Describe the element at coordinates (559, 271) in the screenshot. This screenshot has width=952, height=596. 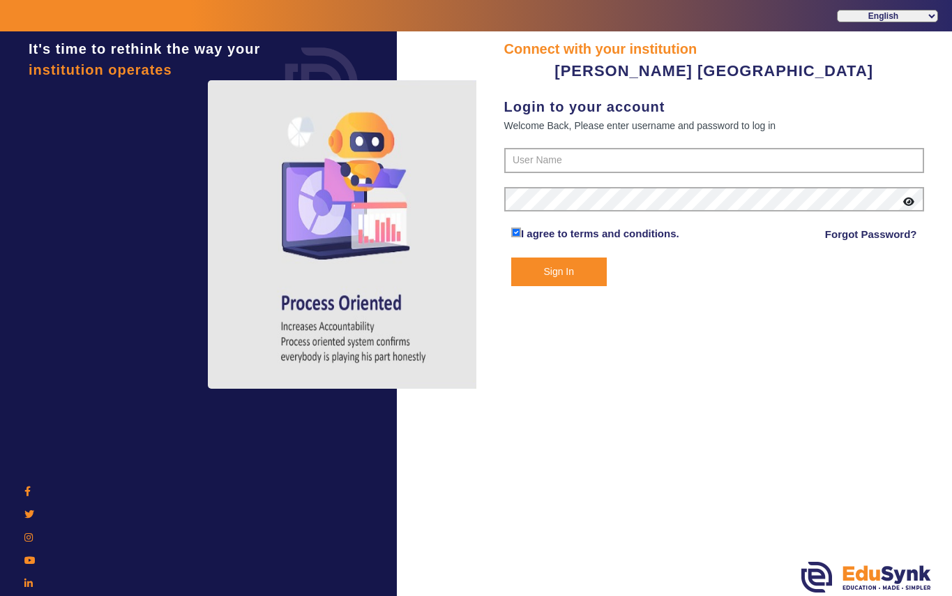
I see `button: Sign In` at that location.